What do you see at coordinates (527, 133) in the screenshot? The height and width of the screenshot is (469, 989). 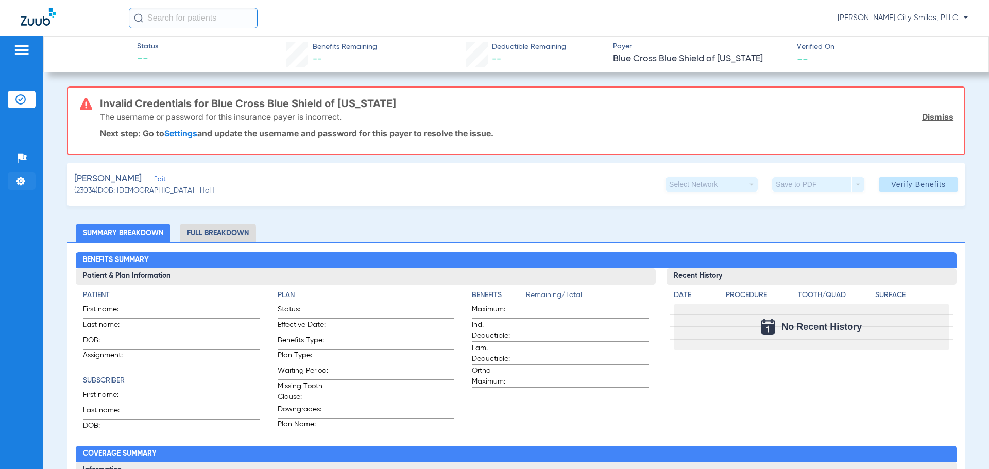 I see `p: Next step: Go to and update the username and password for this payer to resolve the issue.` at bounding box center [527, 133].